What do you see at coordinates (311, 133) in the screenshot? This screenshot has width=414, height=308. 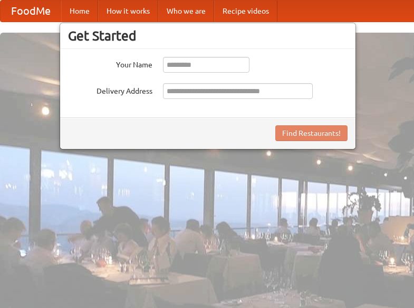 I see `button: Find Restaurants!` at bounding box center [311, 133].